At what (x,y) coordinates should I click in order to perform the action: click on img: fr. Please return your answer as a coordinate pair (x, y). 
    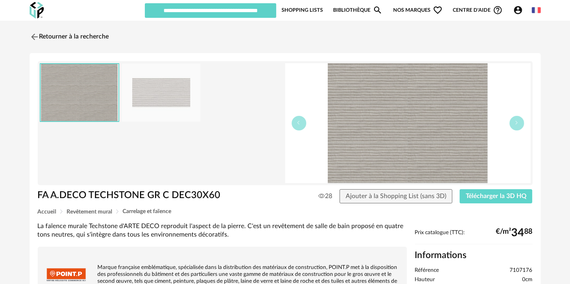
    Looking at the image, I should click on (536, 10).